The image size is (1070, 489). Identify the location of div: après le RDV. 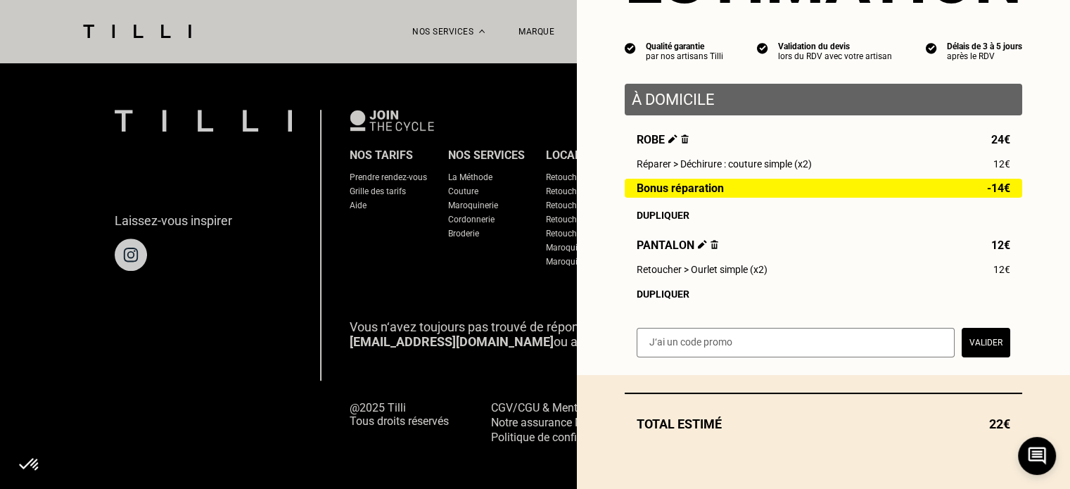
(984, 56).